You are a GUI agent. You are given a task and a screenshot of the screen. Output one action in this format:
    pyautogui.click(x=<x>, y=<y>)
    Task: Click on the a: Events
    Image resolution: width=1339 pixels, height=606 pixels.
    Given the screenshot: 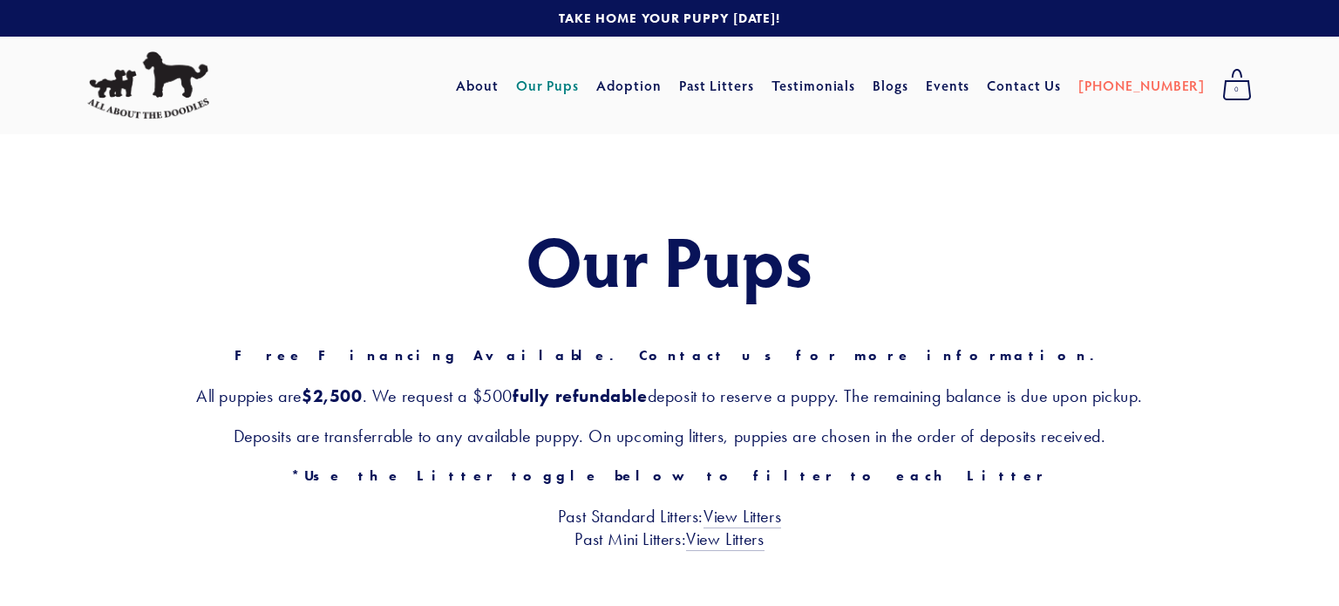 What is the action you would take?
    pyautogui.click(x=948, y=85)
    